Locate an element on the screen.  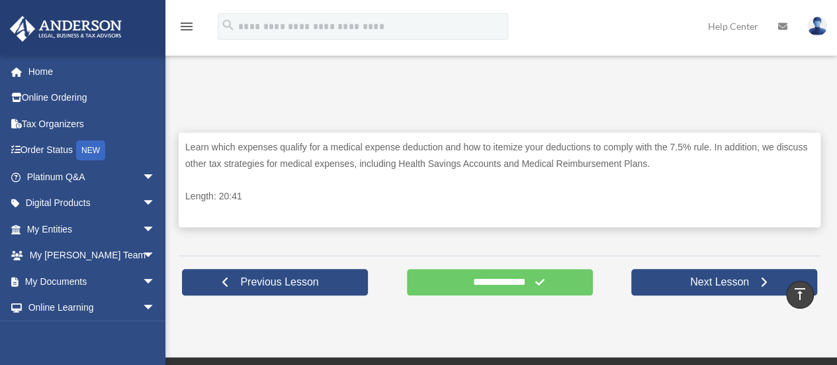
a: Next Lesson is located at coordinates (724, 282).